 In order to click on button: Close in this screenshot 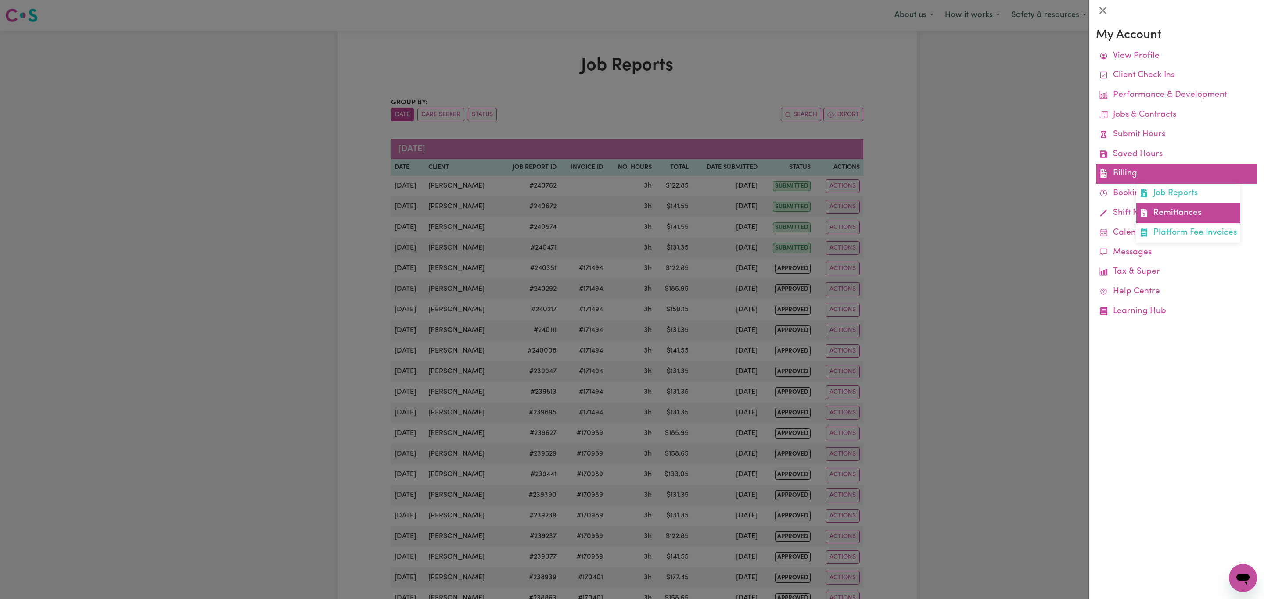, I will do `click(1103, 11)`.